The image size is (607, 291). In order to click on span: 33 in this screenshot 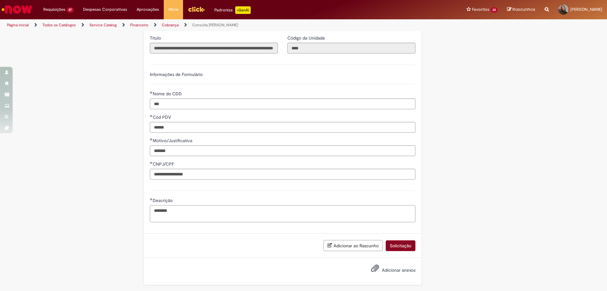, I will do `click(494, 10)`.